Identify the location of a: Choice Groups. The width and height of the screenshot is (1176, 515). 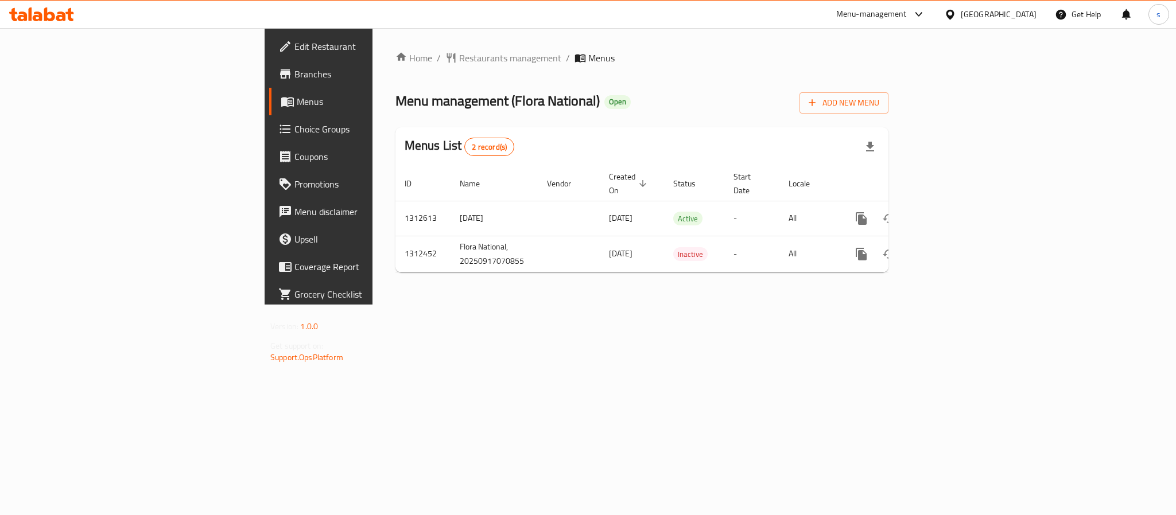
(365, 129).